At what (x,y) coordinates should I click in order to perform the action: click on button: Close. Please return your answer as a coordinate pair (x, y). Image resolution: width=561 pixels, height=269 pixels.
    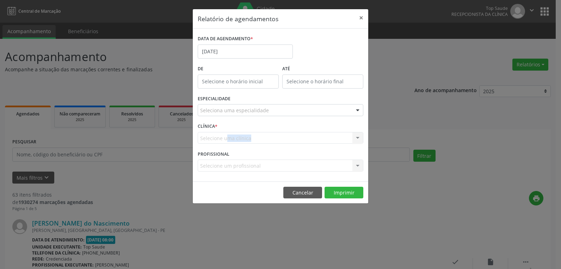
    Looking at the image, I should click on (361, 18).